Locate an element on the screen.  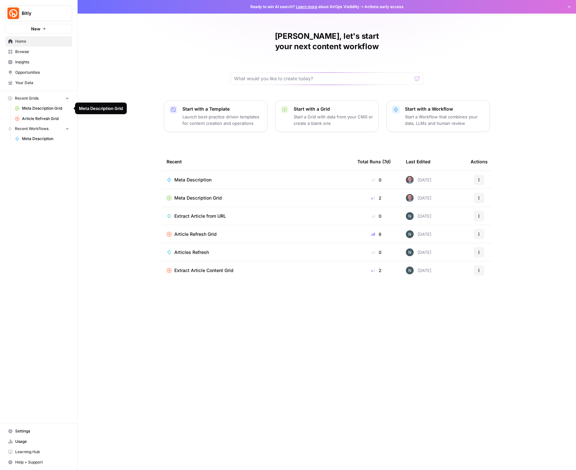
span: Extract Article from URL is located at coordinates (200, 216).